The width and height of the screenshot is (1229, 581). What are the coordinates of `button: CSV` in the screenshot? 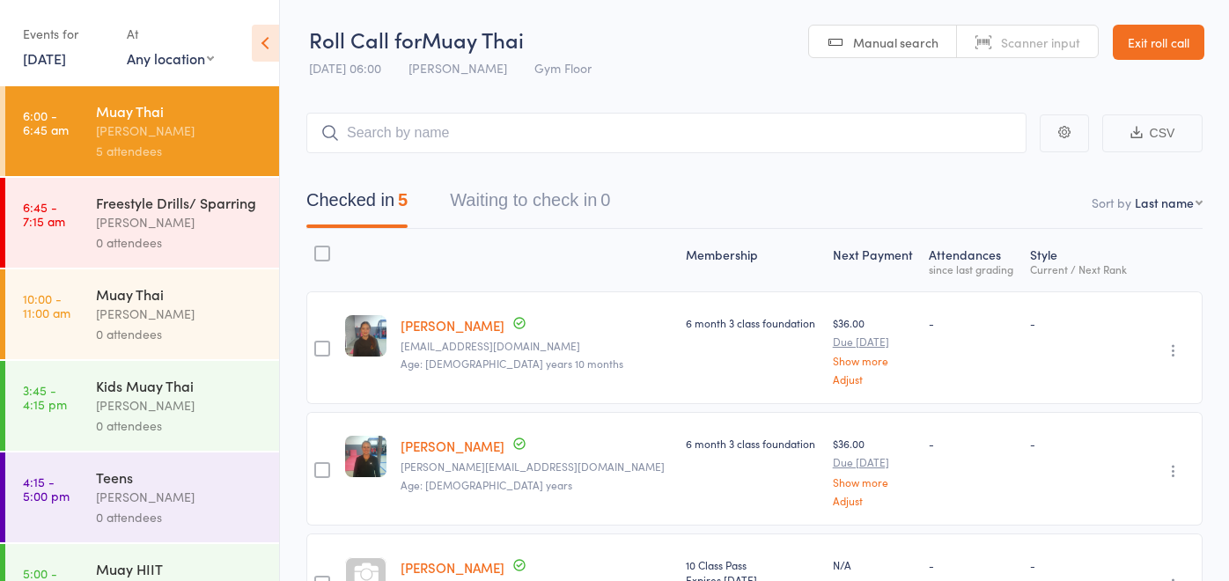 It's located at (1152, 133).